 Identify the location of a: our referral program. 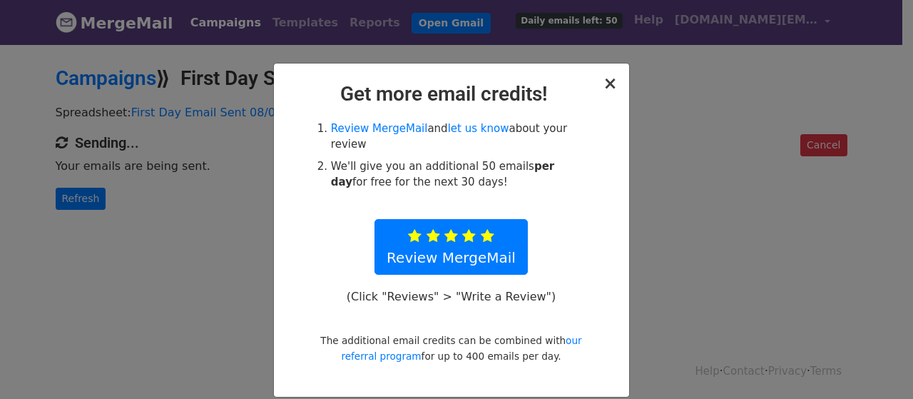
(461, 348).